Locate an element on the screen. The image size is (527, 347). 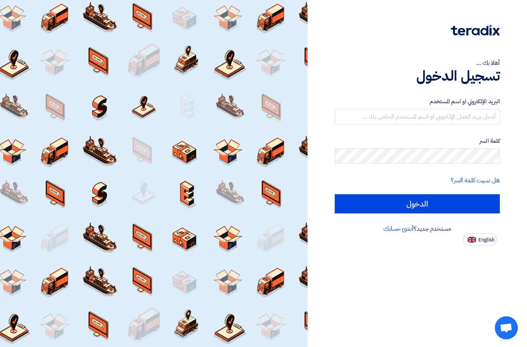
label: كلمة السر is located at coordinates (417, 141).